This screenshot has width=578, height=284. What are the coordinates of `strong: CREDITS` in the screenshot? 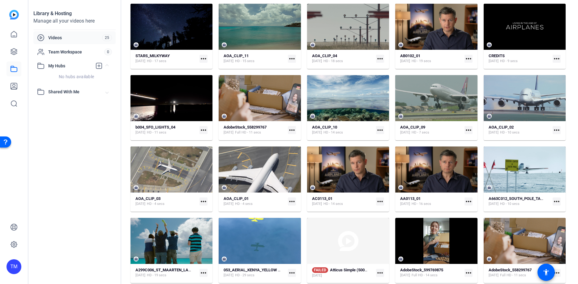 It's located at (496, 56).